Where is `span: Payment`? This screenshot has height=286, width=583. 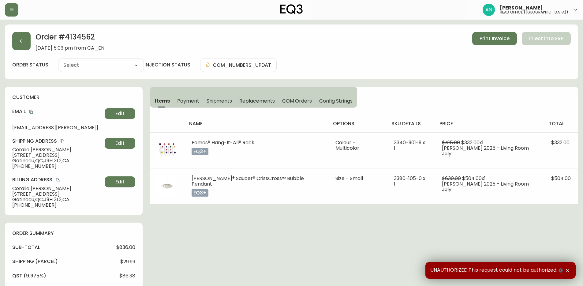 span: Payment is located at coordinates (188, 101).